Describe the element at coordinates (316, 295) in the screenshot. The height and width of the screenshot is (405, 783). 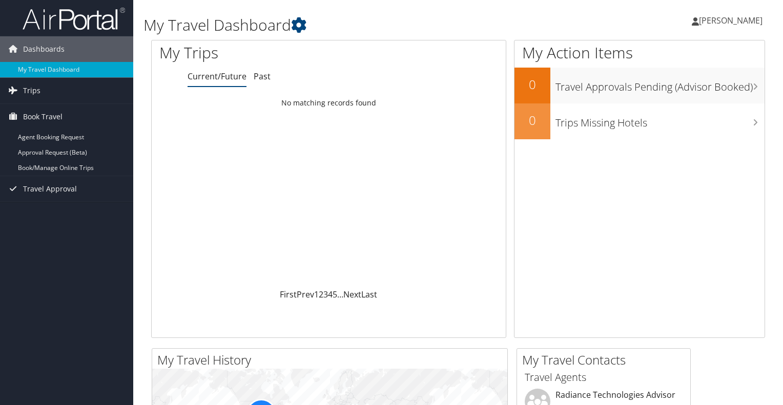
I see `a: 1` at that location.